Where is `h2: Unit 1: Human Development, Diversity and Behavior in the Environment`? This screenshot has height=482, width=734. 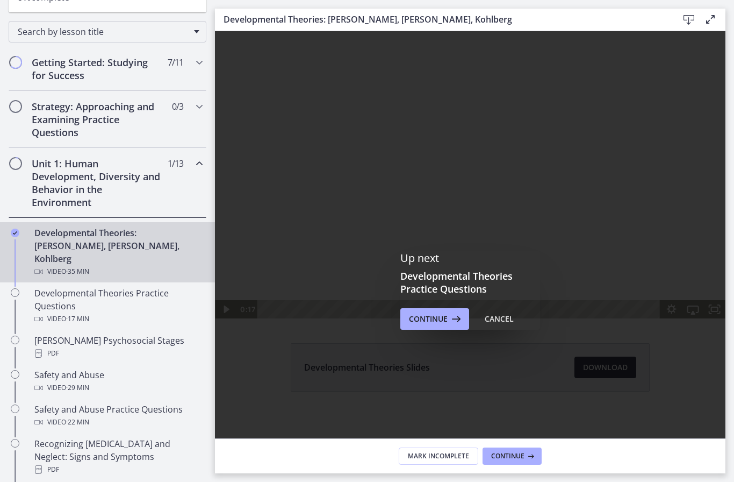 h2: Unit 1: Human Development, Diversity and Behavior in the Environment is located at coordinates (97, 183).